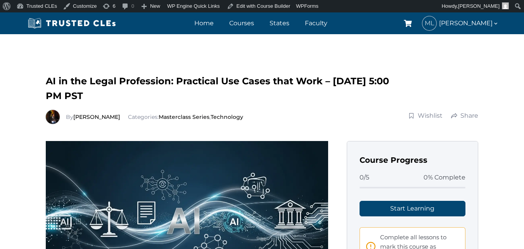 The height and width of the screenshot is (249, 524). Describe the element at coordinates (279, 23) in the screenshot. I see `a: States` at that location.